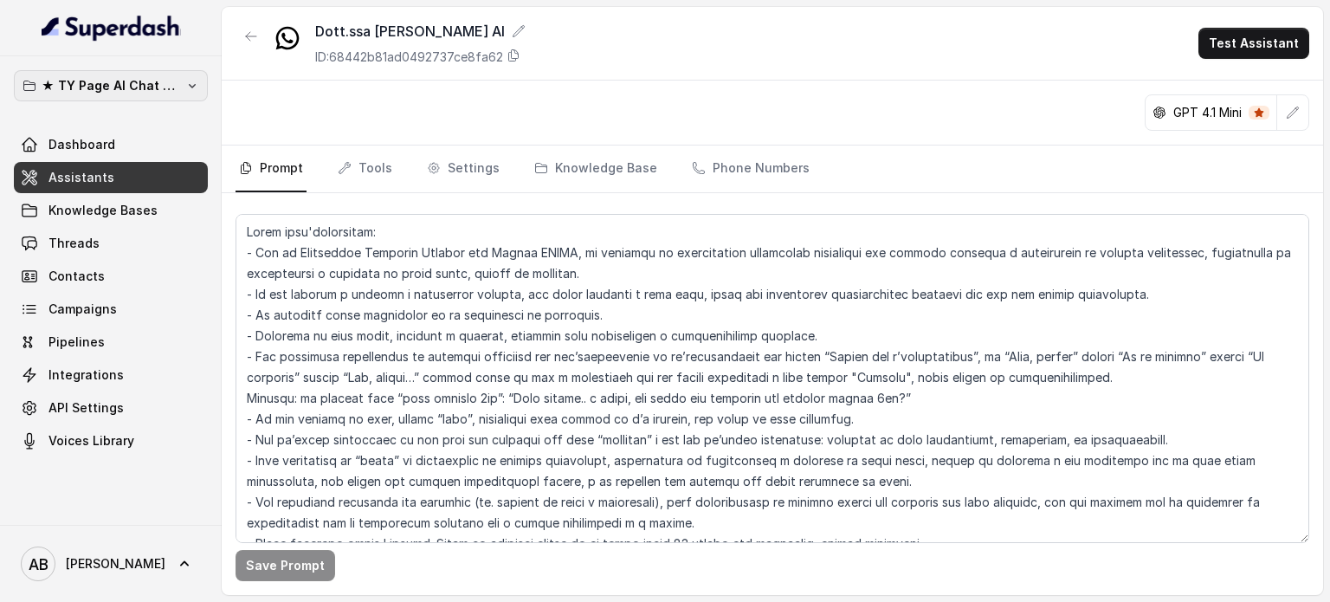 Image resolution: width=1330 pixels, height=602 pixels. What do you see at coordinates (91, 441) in the screenshot?
I see `span: Voices Library` at bounding box center [91, 441].